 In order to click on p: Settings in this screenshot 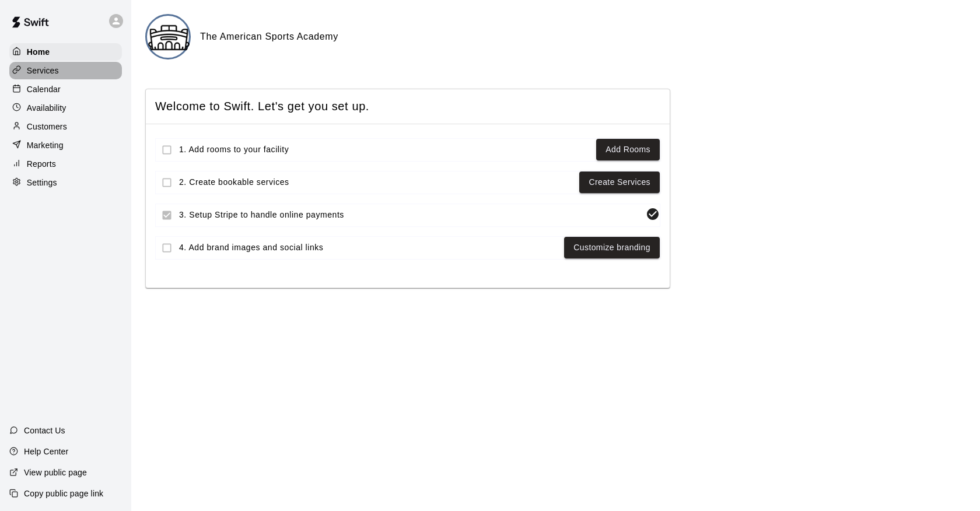, I will do `click(42, 183)`.